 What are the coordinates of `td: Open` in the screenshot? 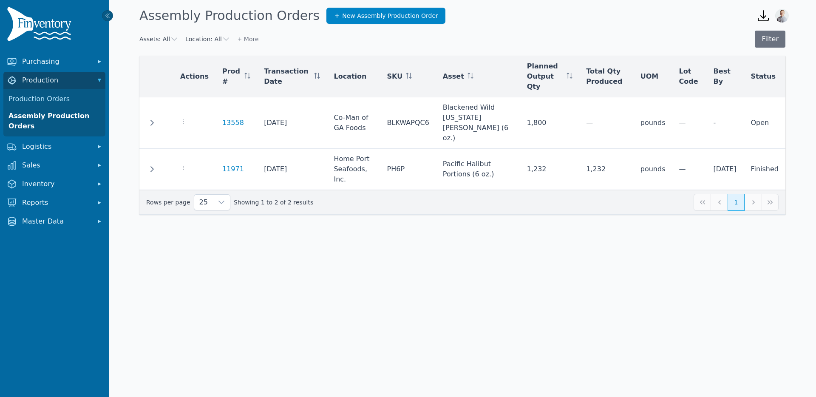 It's located at (764, 123).